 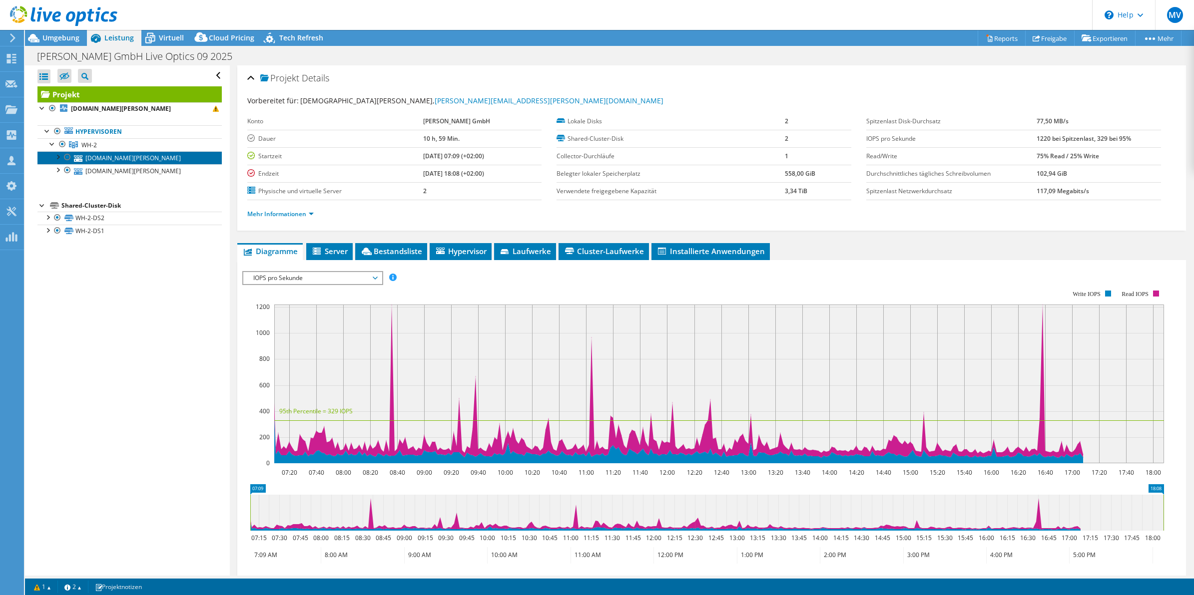 I want to click on text: 400, so click(x=264, y=411).